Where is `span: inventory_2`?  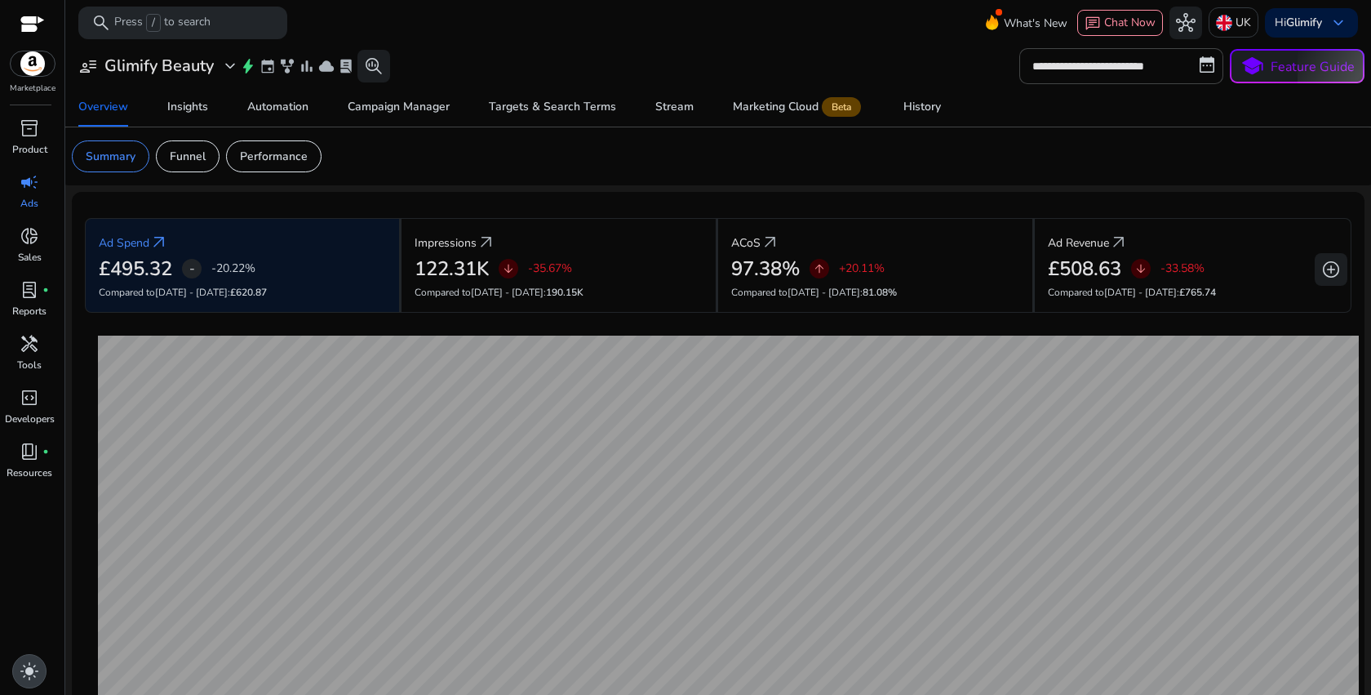 span: inventory_2 is located at coordinates (29, 128).